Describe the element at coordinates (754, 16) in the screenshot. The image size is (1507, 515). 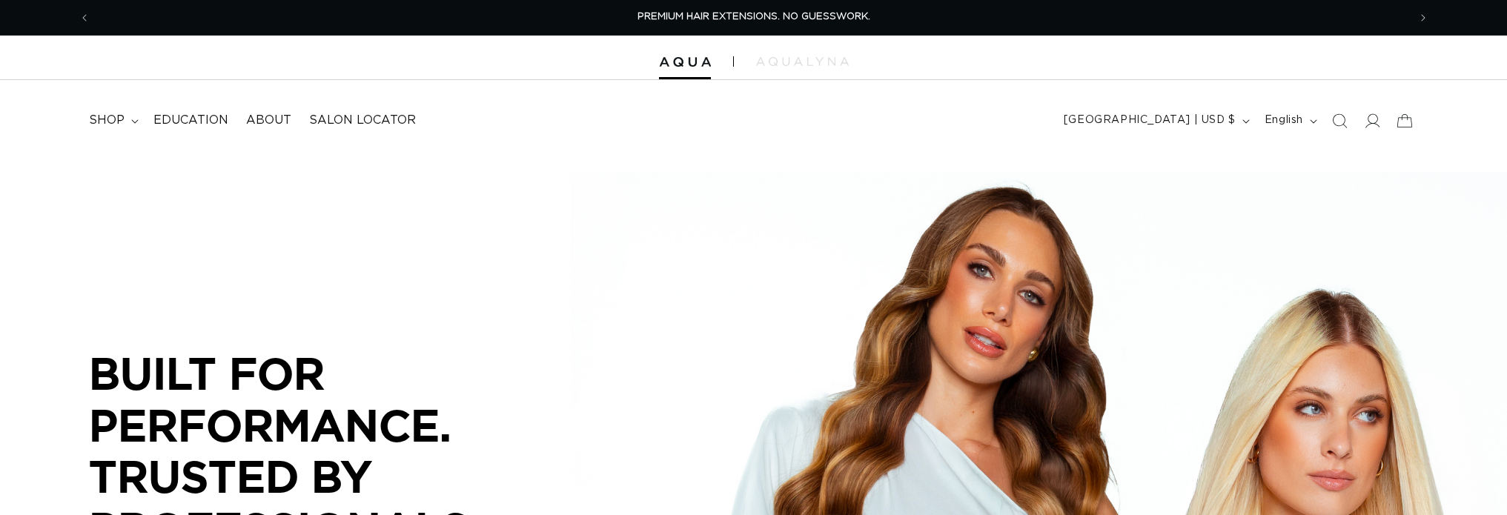
I see `span: PREMIUM HAIR EXTENSIONS. NO GUESSWORK.` at that location.